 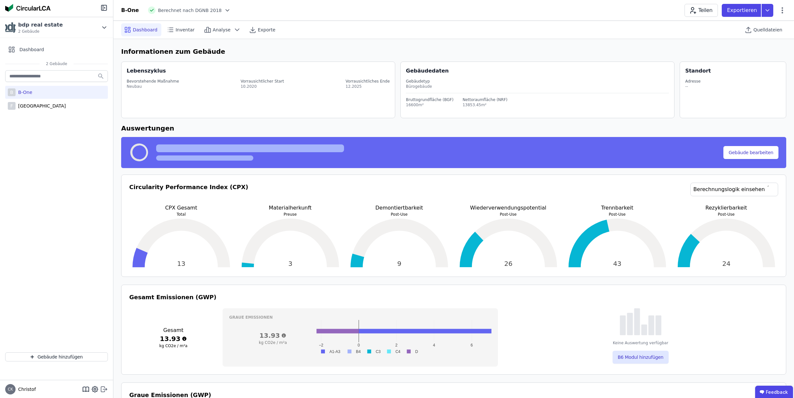 What do you see at coordinates (538, 87) in the screenshot?
I see `div: Bürogebäude` at bounding box center [538, 87].